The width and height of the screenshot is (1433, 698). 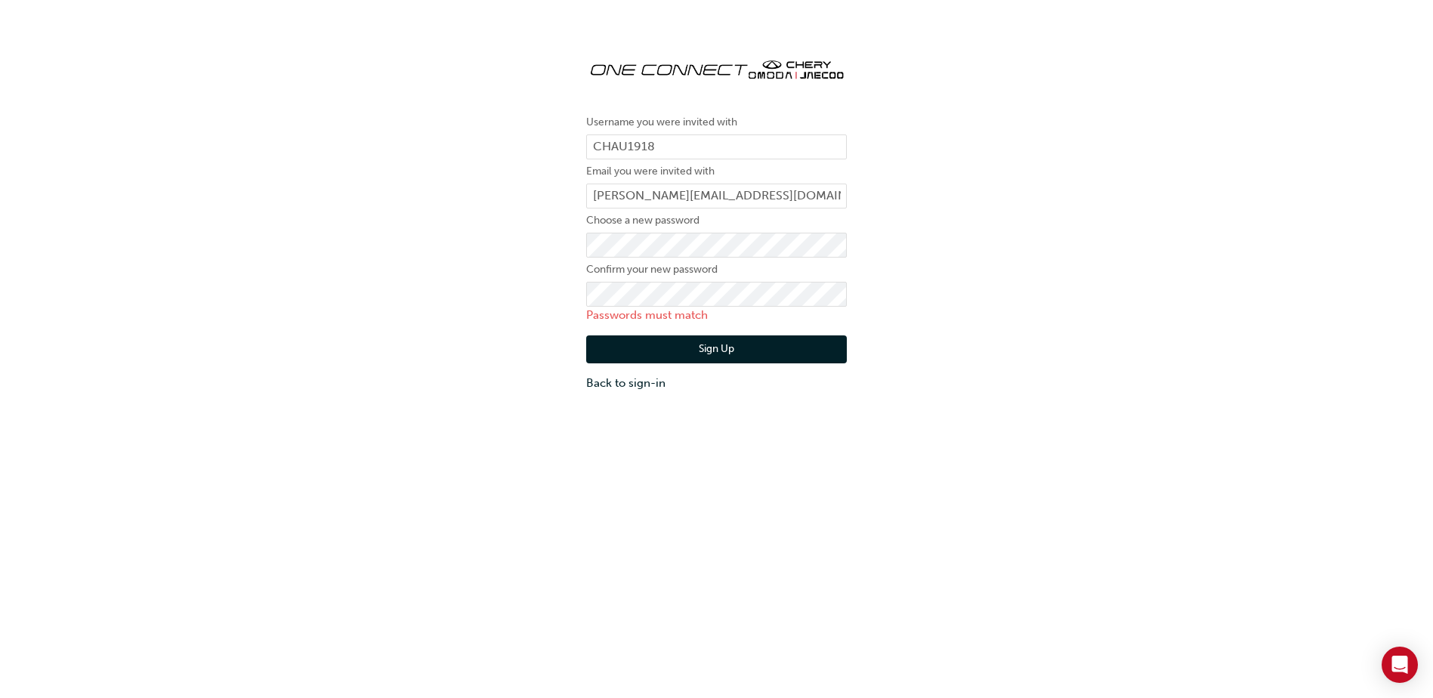 I want to click on label: Confirm your new password, so click(x=716, y=270).